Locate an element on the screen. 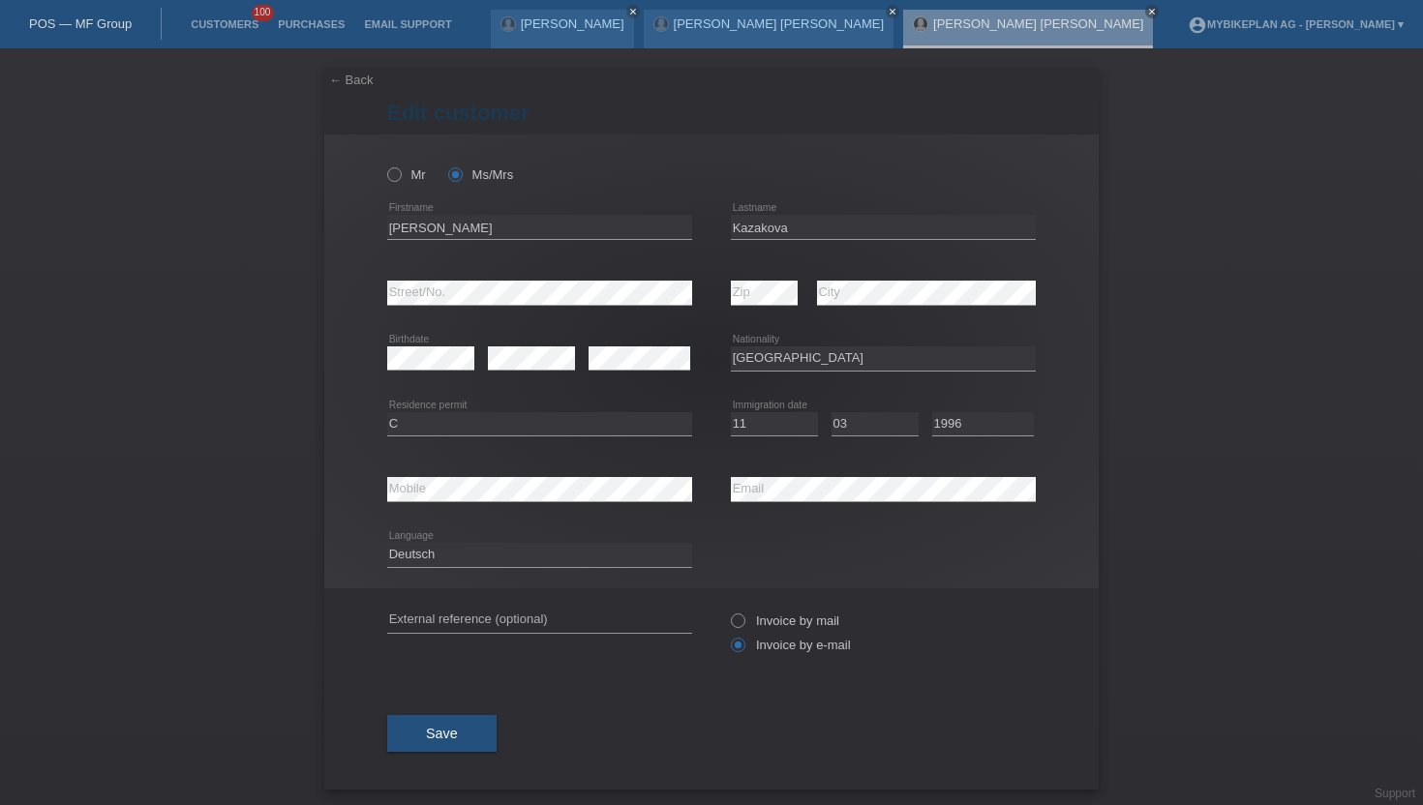  i: account_circle is located at coordinates (1197, 25).